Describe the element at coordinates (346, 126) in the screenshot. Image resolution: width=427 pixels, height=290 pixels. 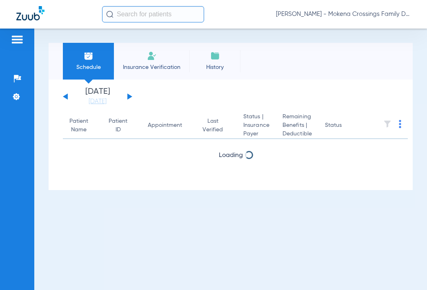
I see `th: Status` at that location.